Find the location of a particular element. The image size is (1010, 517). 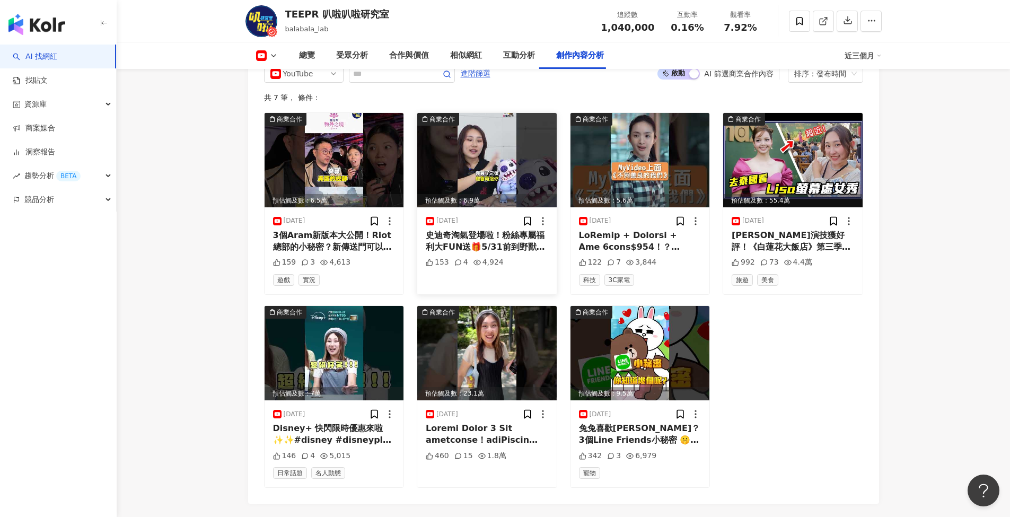

span: 日常話題 is located at coordinates (290, 473).